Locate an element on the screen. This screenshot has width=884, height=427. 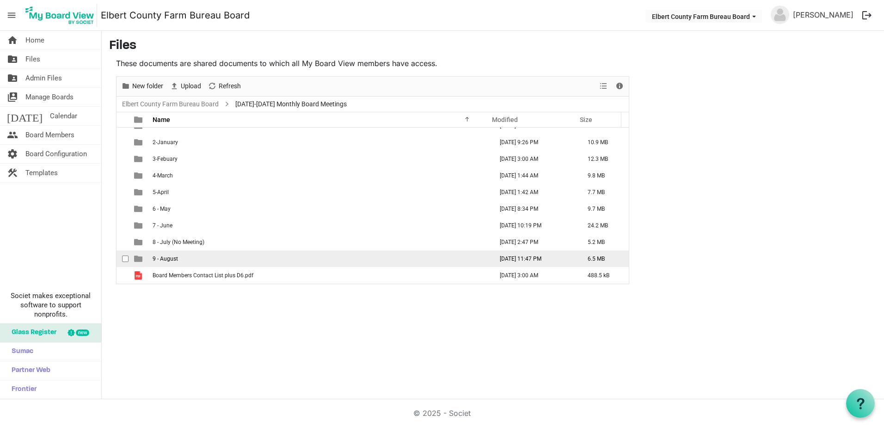
td: 10.9 MB is template cell column header Size is located at coordinates (603, 142).